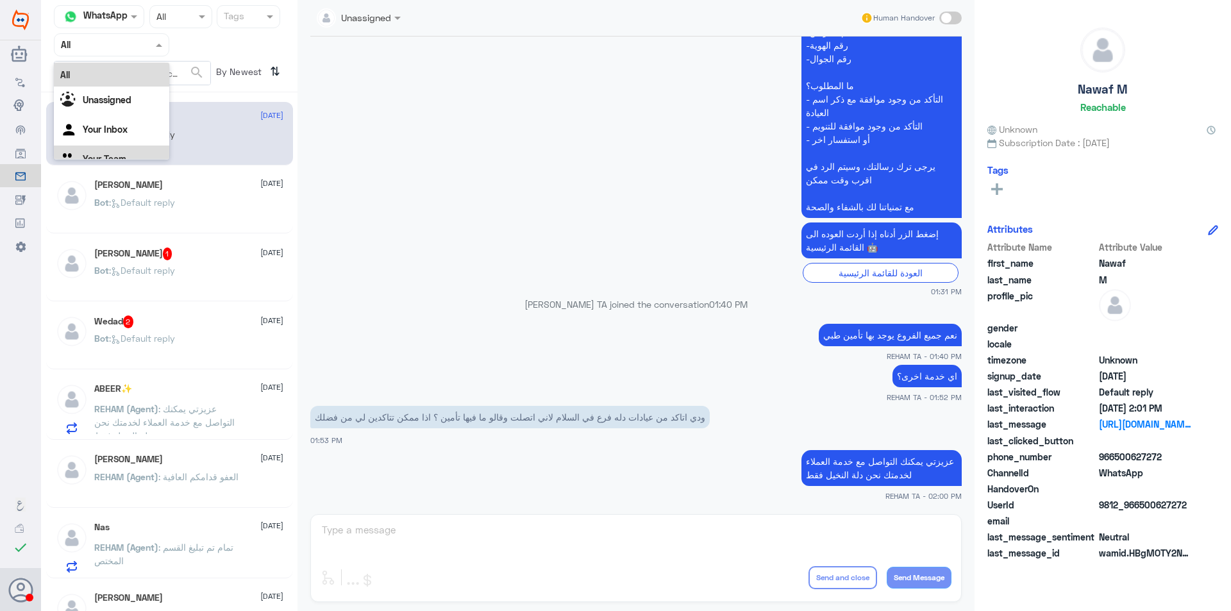 The height and width of the screenshot is (611, 1231). What do you see at coordinates (102, 527) in the screenshot?
I see `h5: Nas` at bounding box center [102, 527].